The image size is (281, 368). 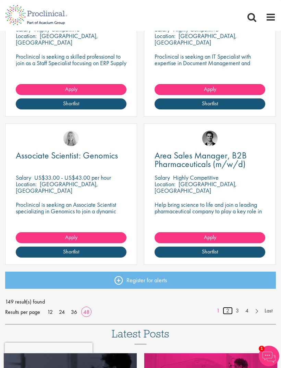 I want to click on a: Shannon Briggs, so click(x=71, y=138).